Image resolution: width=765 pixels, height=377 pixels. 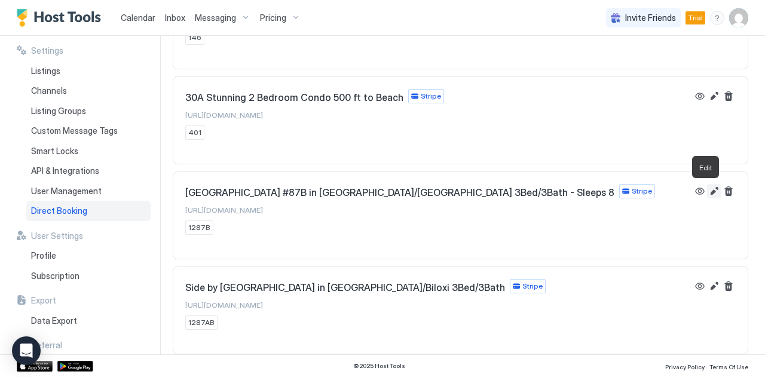 What do you see at coordinates (88, 321) in the screenshot?
I see `a: Data Export` at bounding box center [88, 321].